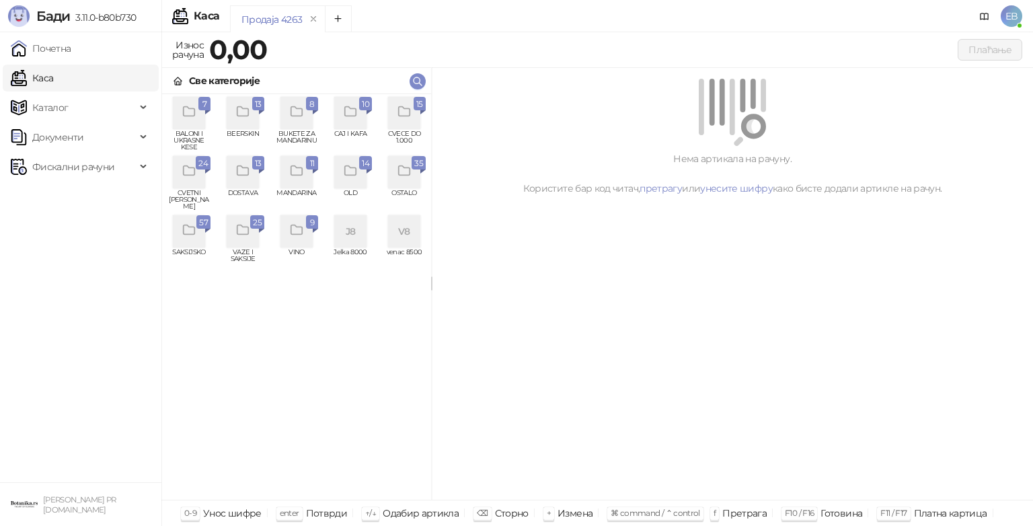 The height and width of the screenshot is (526, 1033). Describe the element at coordinates (238, 49) in the screenshot. I see `strong: 0,00` at that location.